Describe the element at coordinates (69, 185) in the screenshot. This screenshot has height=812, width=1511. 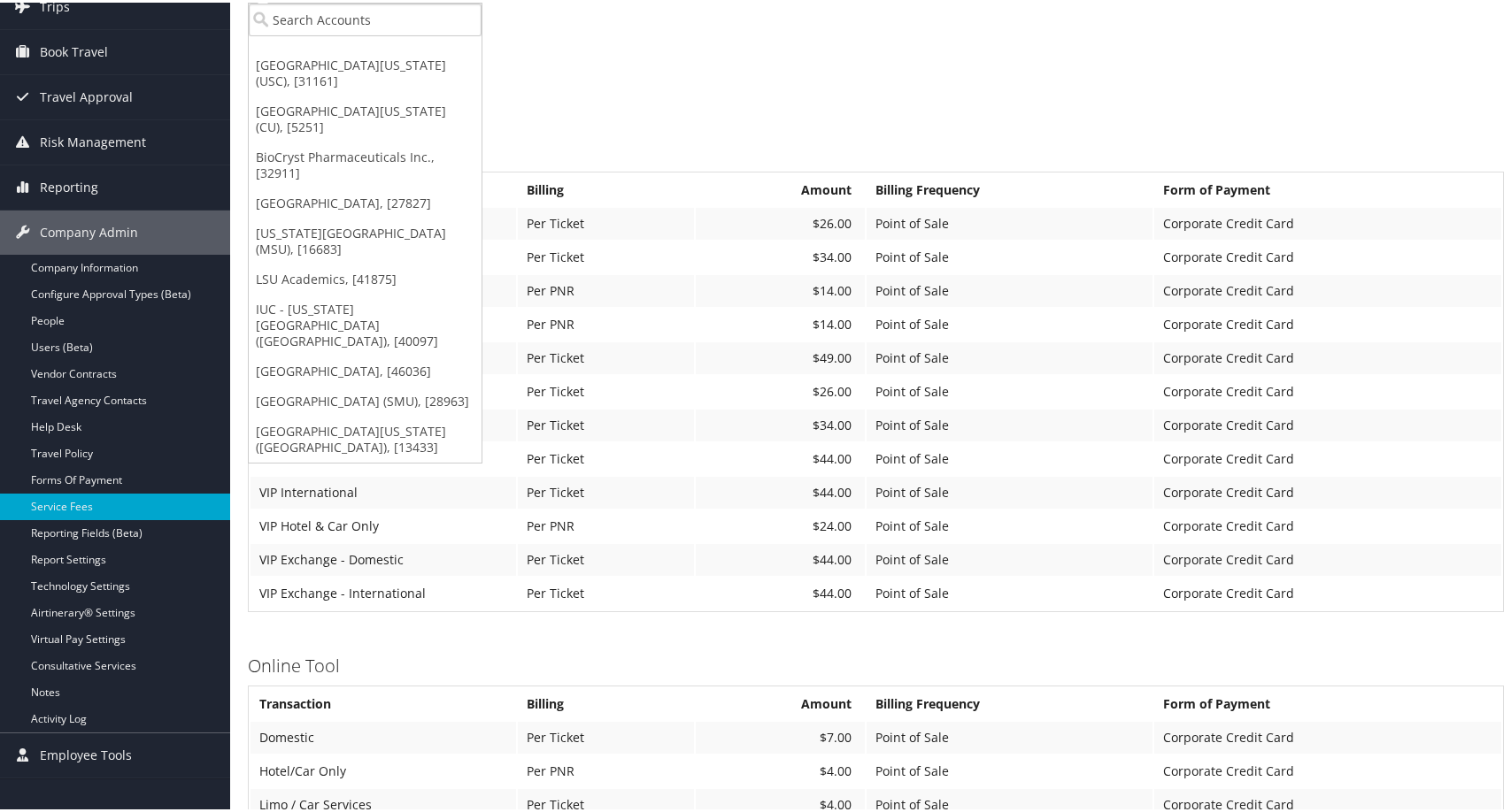
I see `span: Reporting` at that location.